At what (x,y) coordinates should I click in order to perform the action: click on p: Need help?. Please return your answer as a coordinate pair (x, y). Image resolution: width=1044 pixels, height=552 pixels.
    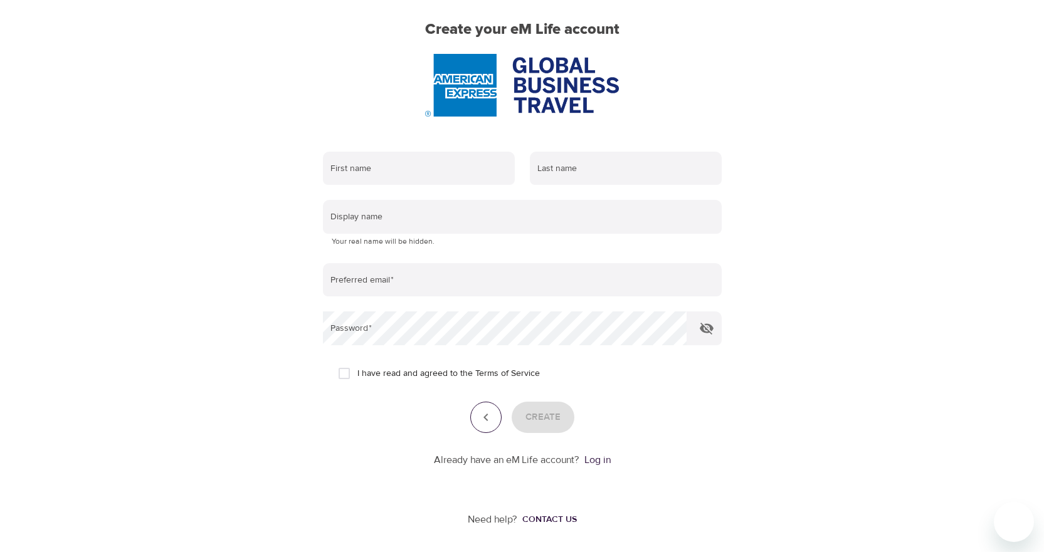
    Looking at the image, I should click on (492, 520).